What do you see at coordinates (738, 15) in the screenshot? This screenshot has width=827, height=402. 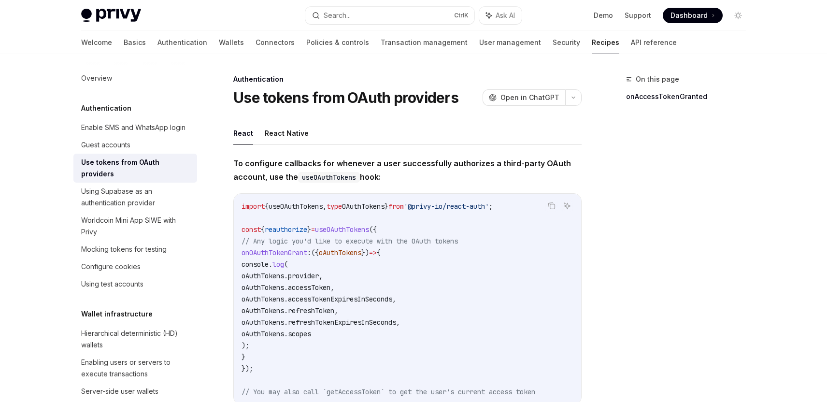 I see `button: Toggle dark mode` at bounding box center [738, 15].